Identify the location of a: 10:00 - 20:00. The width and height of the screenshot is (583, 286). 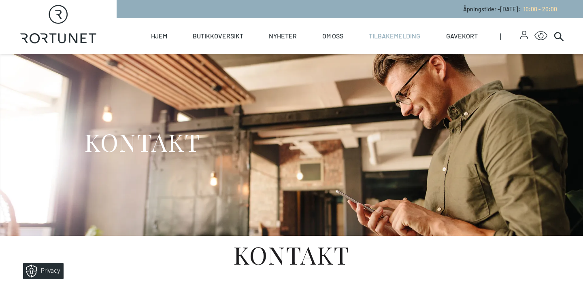
(538, 9).